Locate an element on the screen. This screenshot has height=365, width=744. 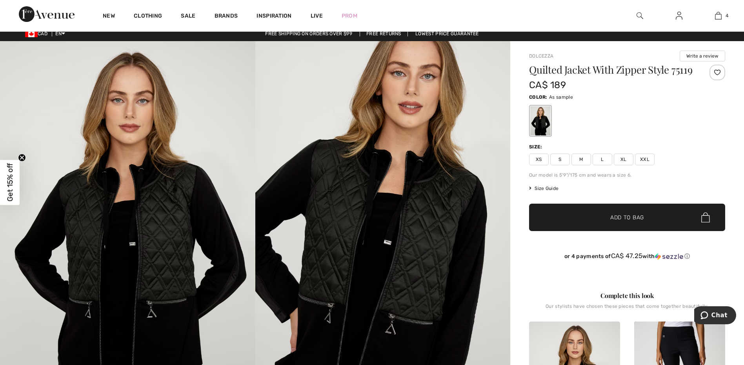
a: Prom is located at coordinates (349, 16).